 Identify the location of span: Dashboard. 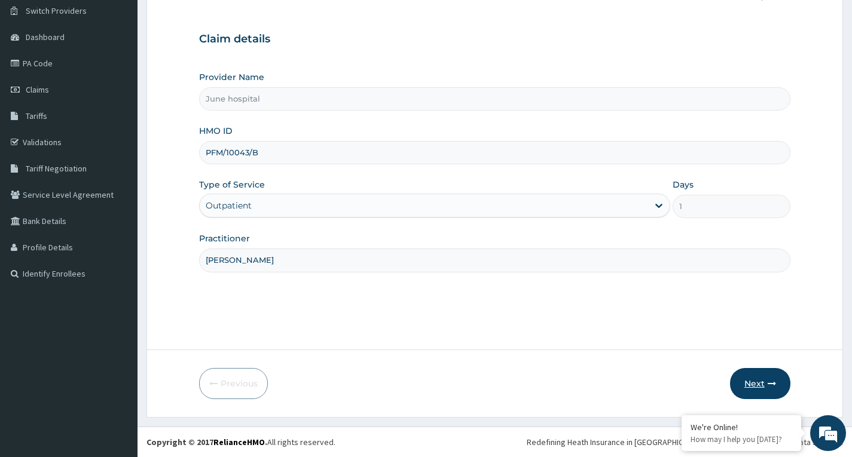
(45, 37).